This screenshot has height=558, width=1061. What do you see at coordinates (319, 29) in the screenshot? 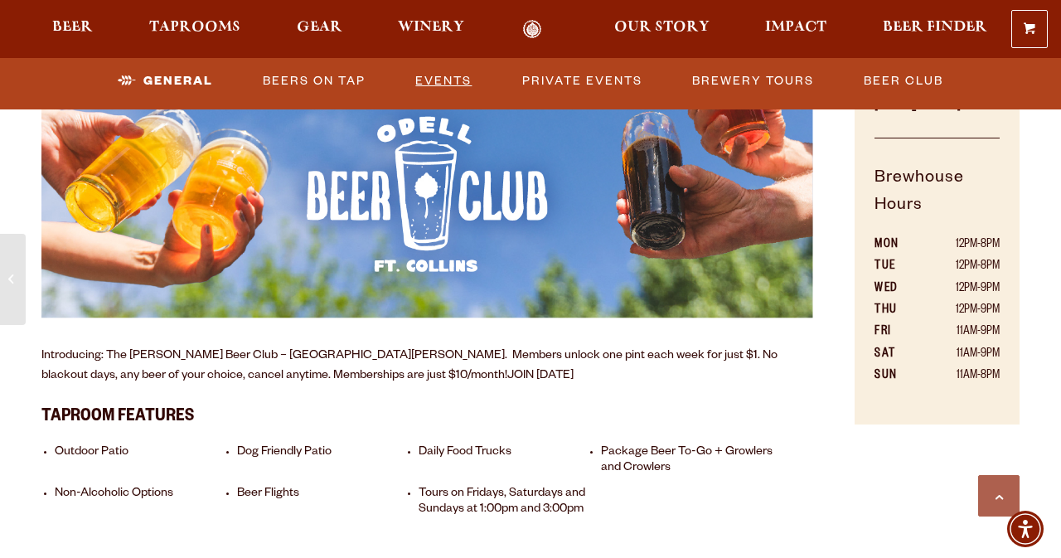
I see `a: Gear` at bounding box center [319, 29].